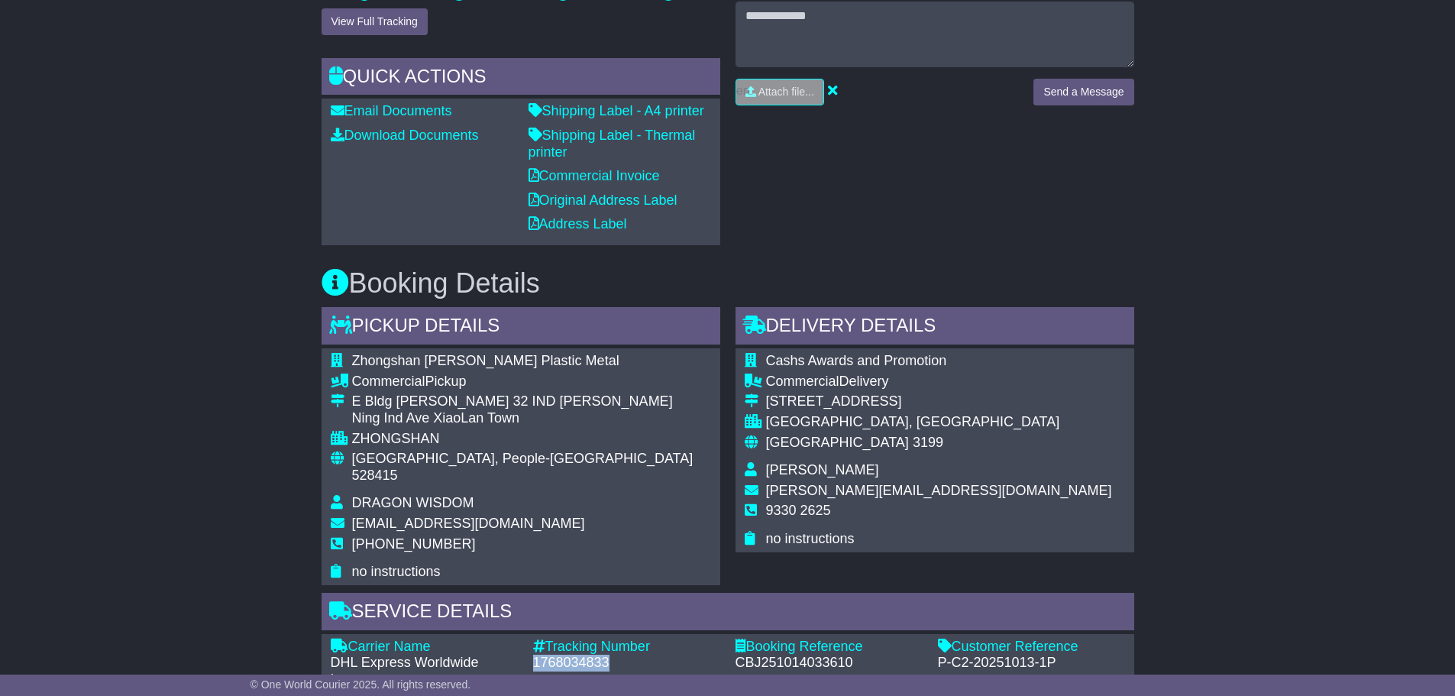  I want to click on div: CBJ251014033610, so click(829, 663).